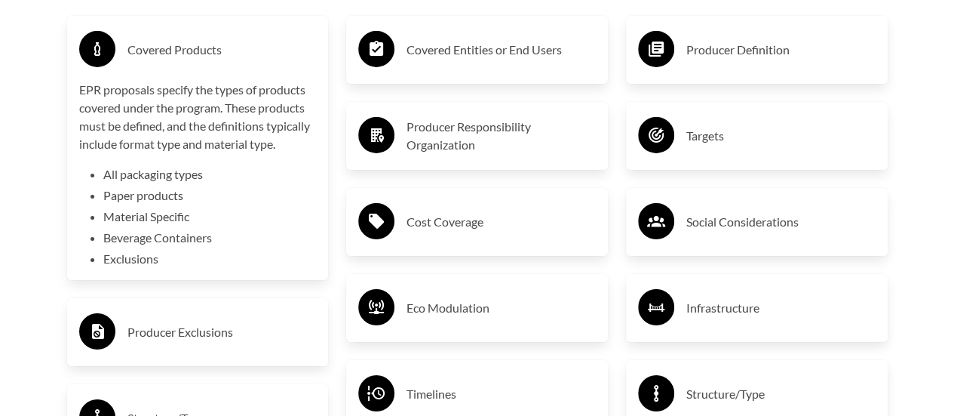 Image resolution: width=954 pixels, height=416 pixels. I want to click on h3: Timelines, so click(501, 394).